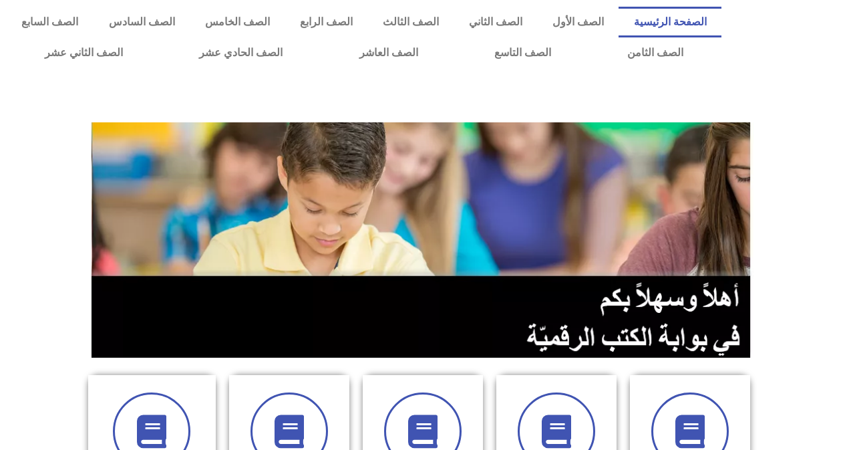 This screenshot has width=845, height=450. Describe the element at coordinates (142, 22) in the screenshot. I see `a: الصف السادس` at that location.